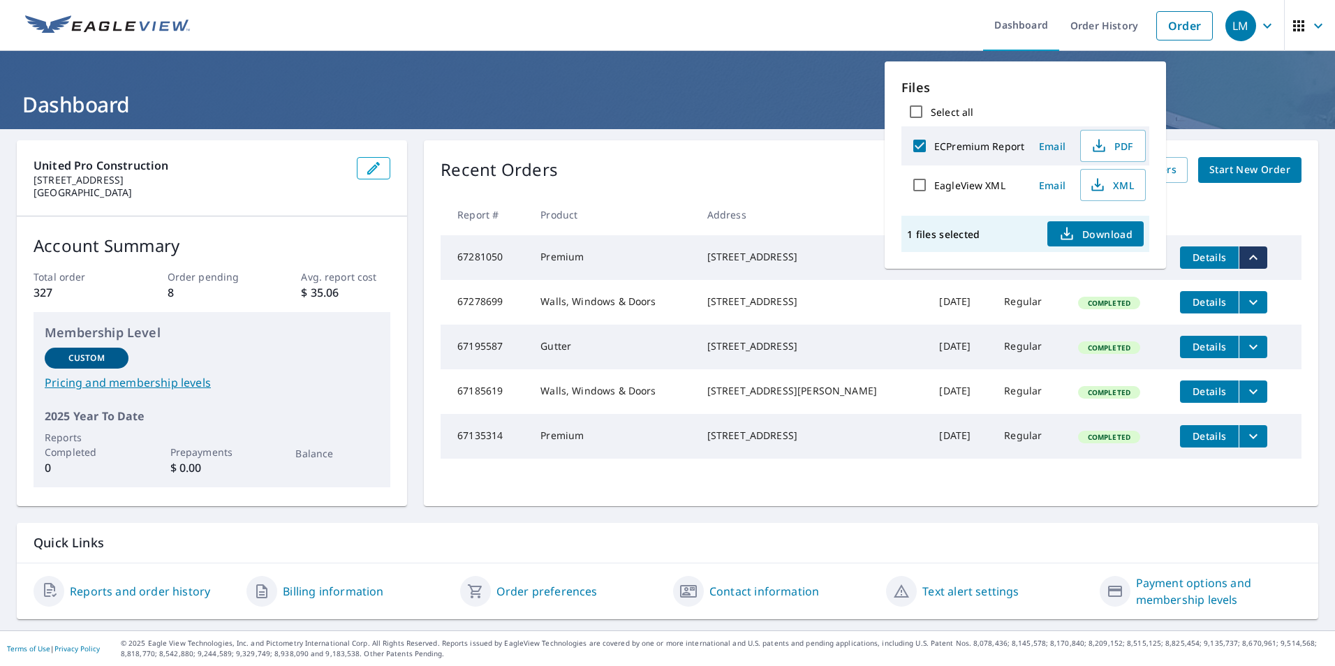  Describe the element at coordinates (1111, 146) in the screenshot. I see `span: PDF` at that location.